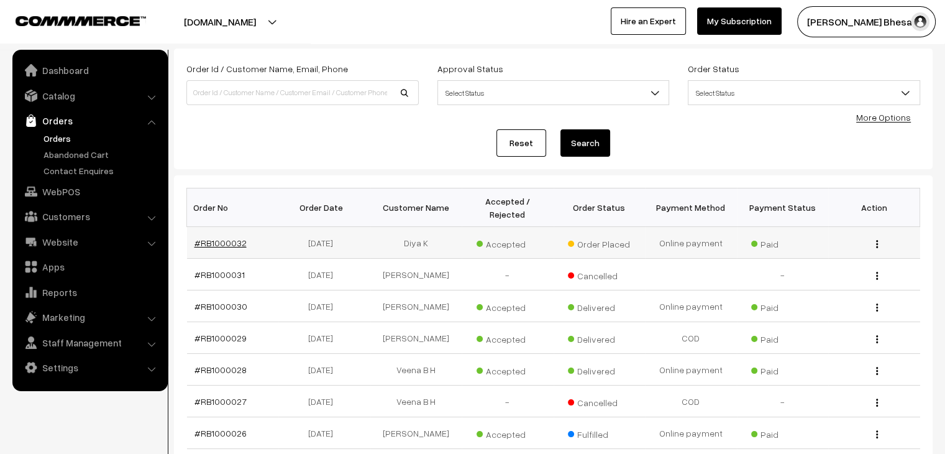  Describe the element at coordinates (783, 208) in the screenshot. I see `th: Payment Status` at that location.